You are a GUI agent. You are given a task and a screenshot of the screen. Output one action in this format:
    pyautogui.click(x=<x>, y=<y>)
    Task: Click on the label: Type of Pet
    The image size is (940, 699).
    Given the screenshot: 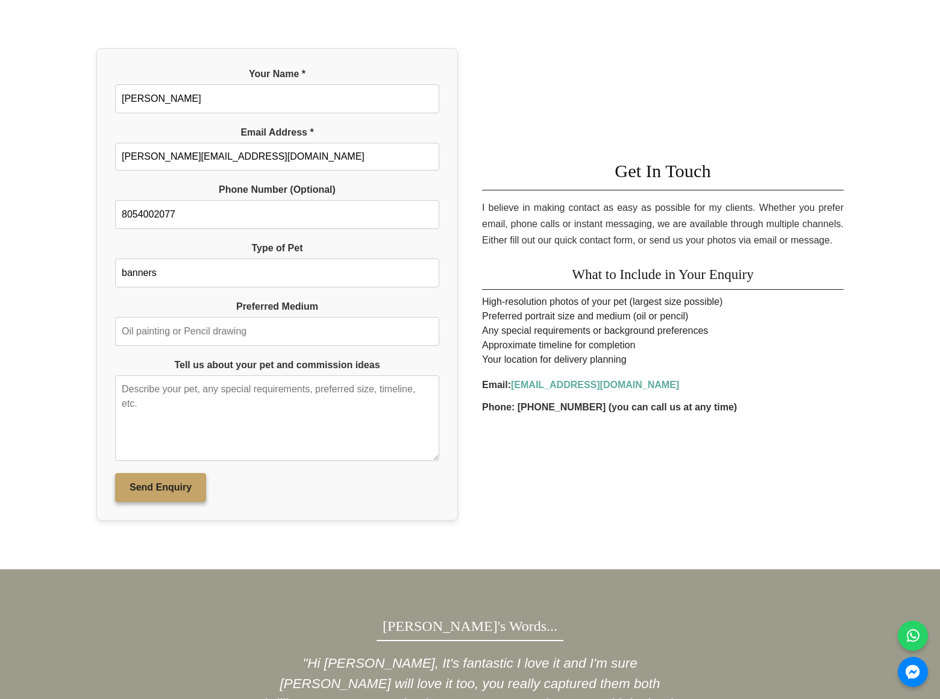 What is the action you would take?
    pyautogui.click(x=277, y=248)
    